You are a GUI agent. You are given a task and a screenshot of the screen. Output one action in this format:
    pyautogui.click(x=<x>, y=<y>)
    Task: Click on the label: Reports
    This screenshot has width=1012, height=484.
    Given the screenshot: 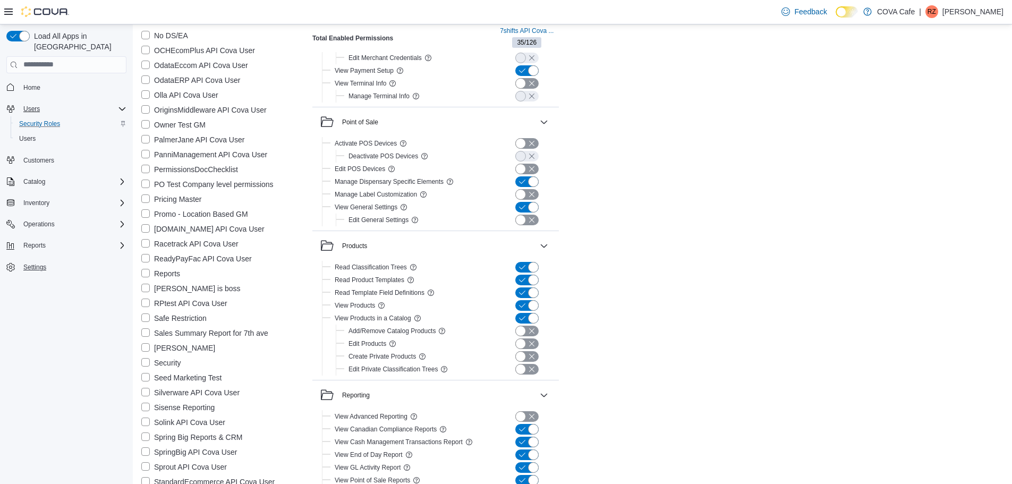 What is the action you would take?
    pyautogui.click(x=160, y=274)
    